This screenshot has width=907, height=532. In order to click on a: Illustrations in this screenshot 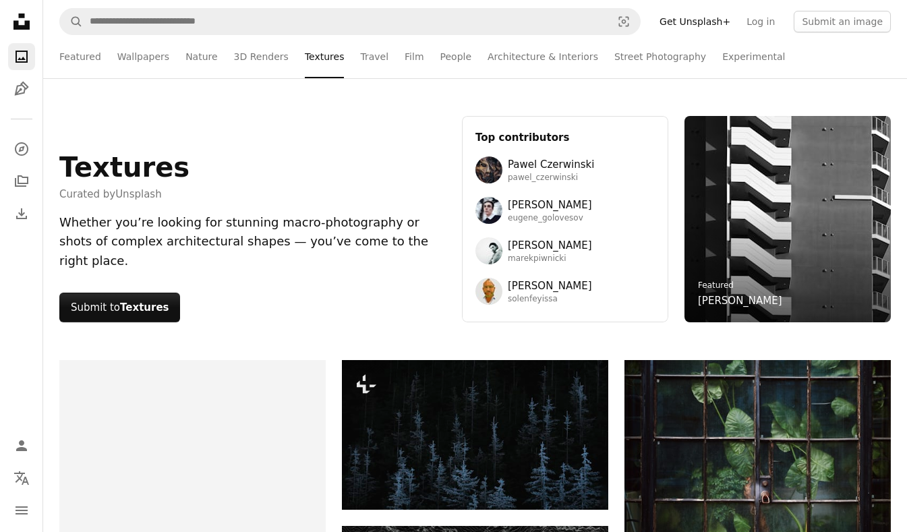, I will do `click(22, 89)`.